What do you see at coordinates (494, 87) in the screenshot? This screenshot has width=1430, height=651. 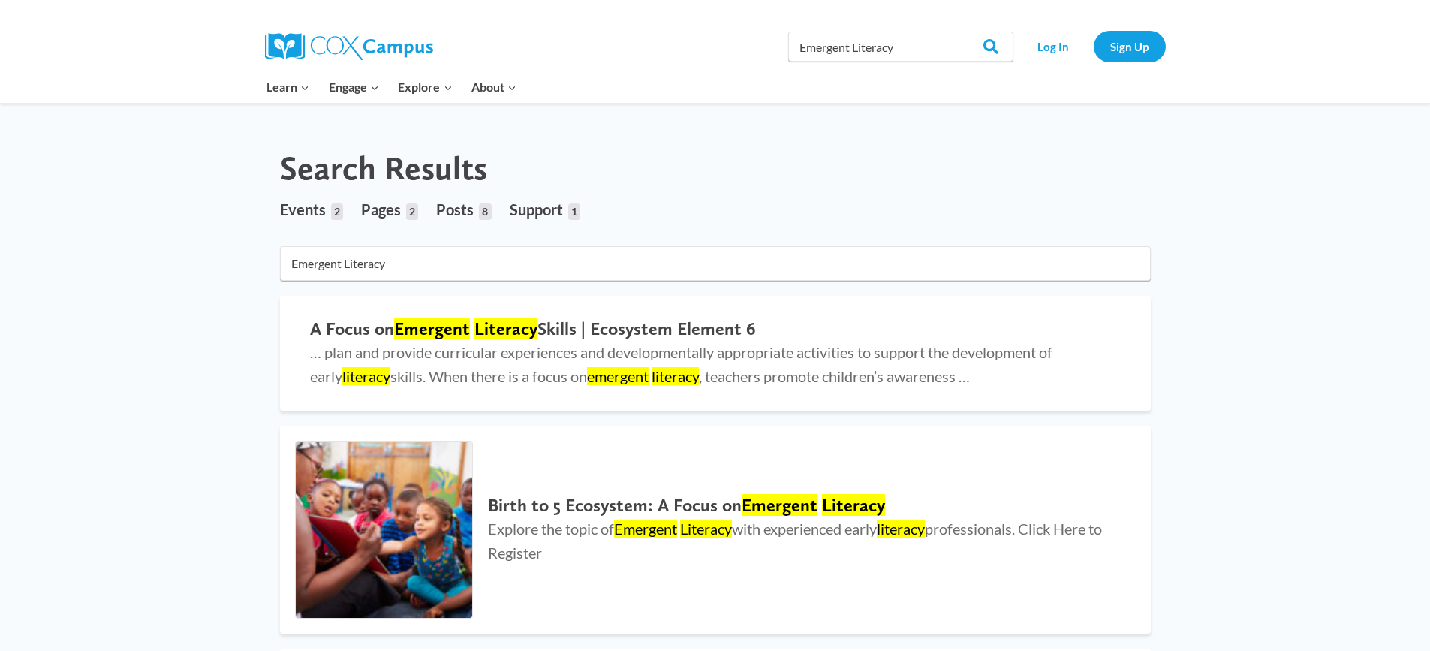 I see `button: Child menu of About` at bounding box center [494, 87].